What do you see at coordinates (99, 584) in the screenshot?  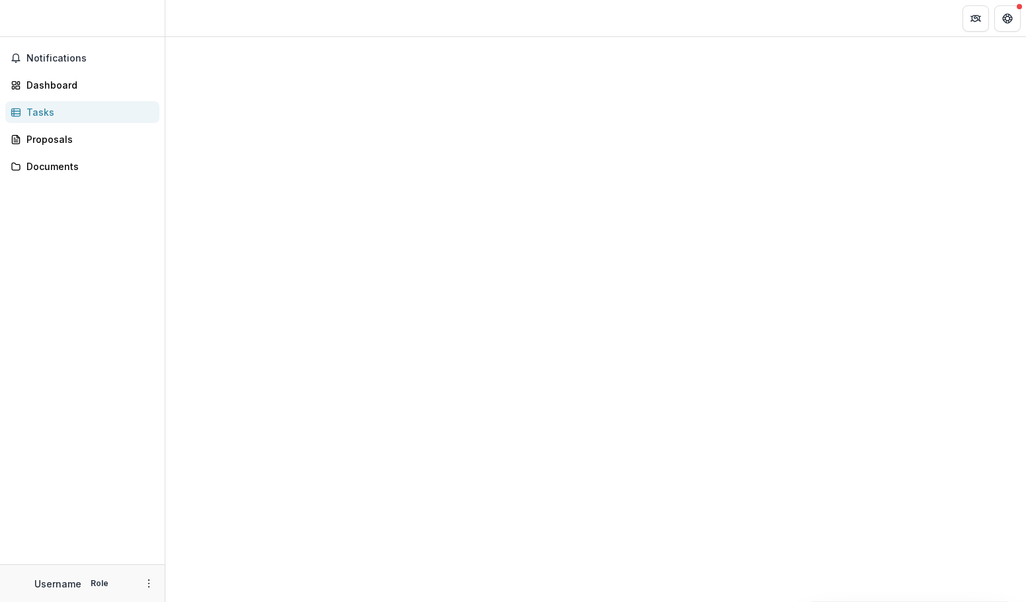 I see `p: Role` at bounding box center [99, 584].